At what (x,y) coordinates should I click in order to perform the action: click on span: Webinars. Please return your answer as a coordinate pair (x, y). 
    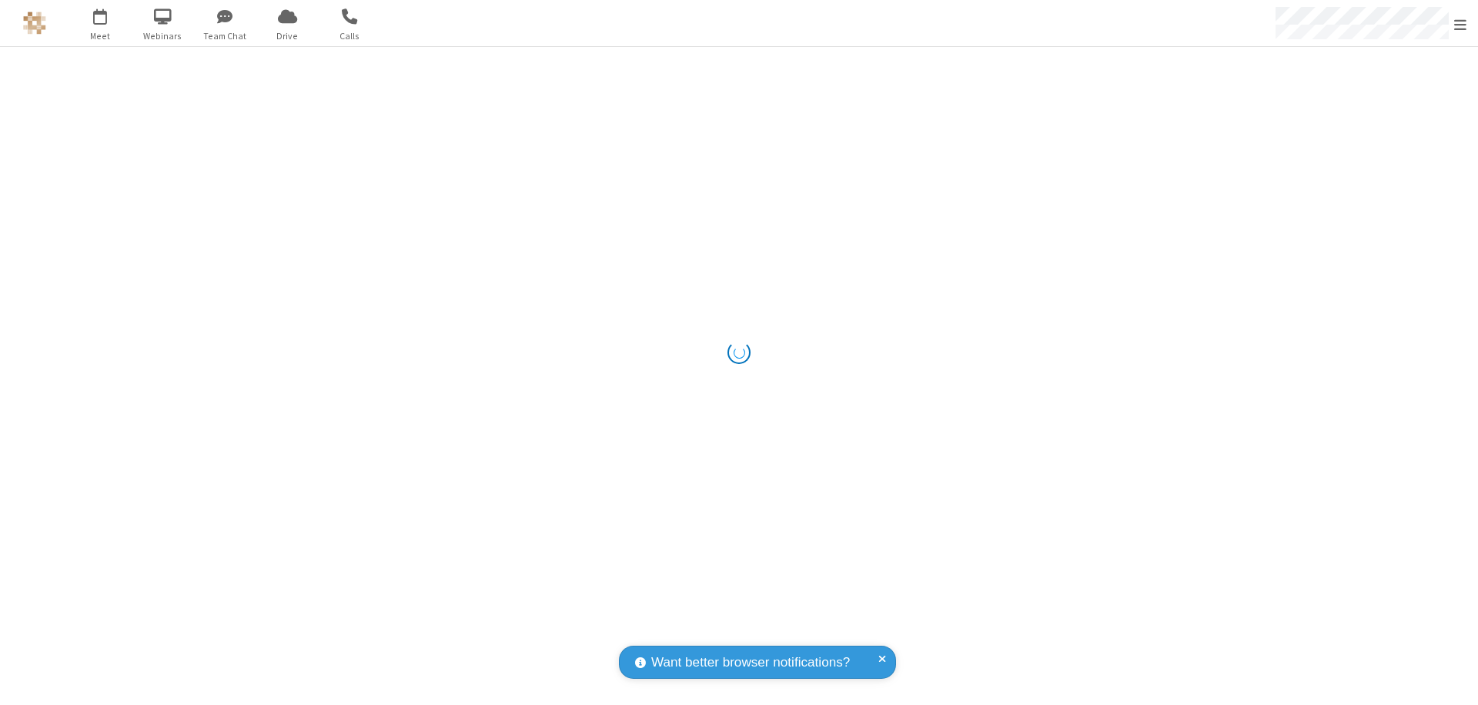
    Looking at the image, I should click on (162, 36).